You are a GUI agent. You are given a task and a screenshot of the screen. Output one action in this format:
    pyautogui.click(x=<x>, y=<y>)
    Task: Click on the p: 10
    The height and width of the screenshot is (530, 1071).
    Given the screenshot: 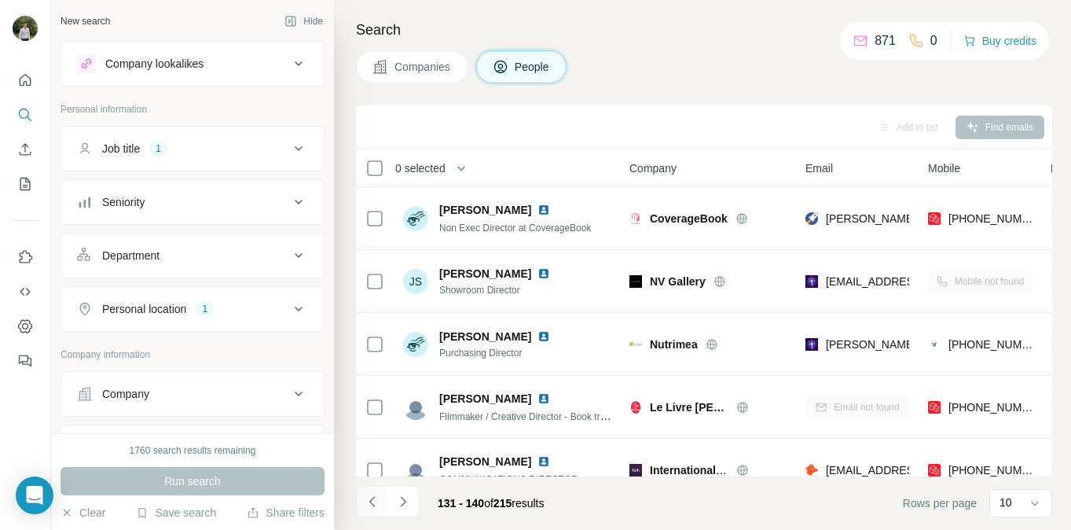 What is the action you would take?
    pyautogui.click(x=1006, y=502)
    